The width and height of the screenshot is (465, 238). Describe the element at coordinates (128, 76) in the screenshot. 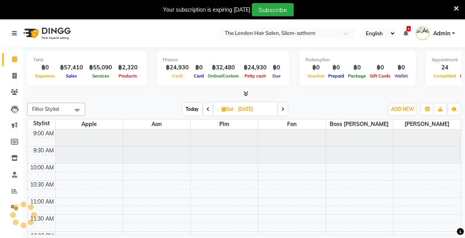

I see `span: Products` at that location.